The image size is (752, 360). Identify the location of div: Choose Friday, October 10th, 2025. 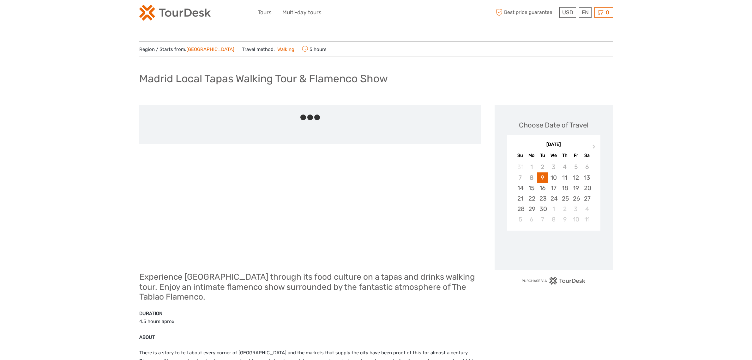
(576, 219).